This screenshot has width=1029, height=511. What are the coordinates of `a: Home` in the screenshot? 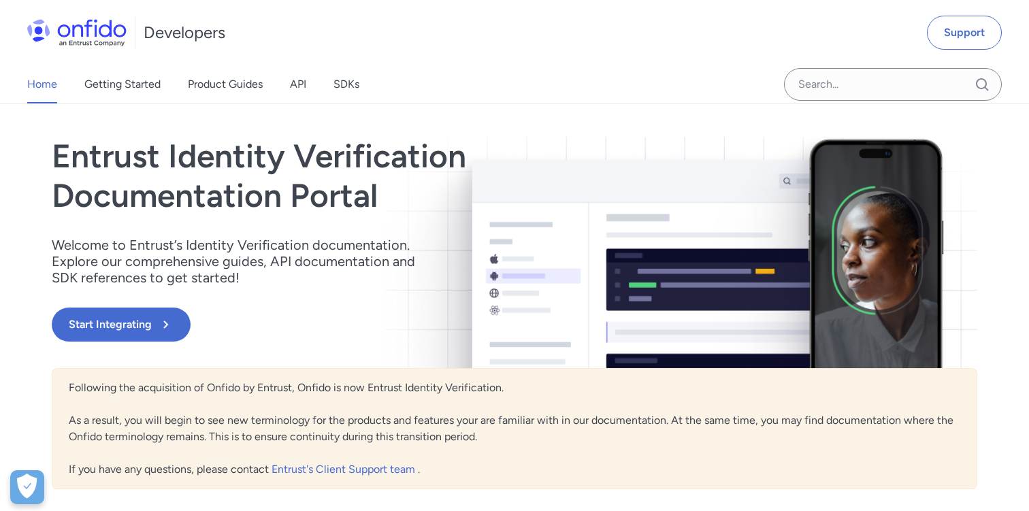 It's located at (42, 84).